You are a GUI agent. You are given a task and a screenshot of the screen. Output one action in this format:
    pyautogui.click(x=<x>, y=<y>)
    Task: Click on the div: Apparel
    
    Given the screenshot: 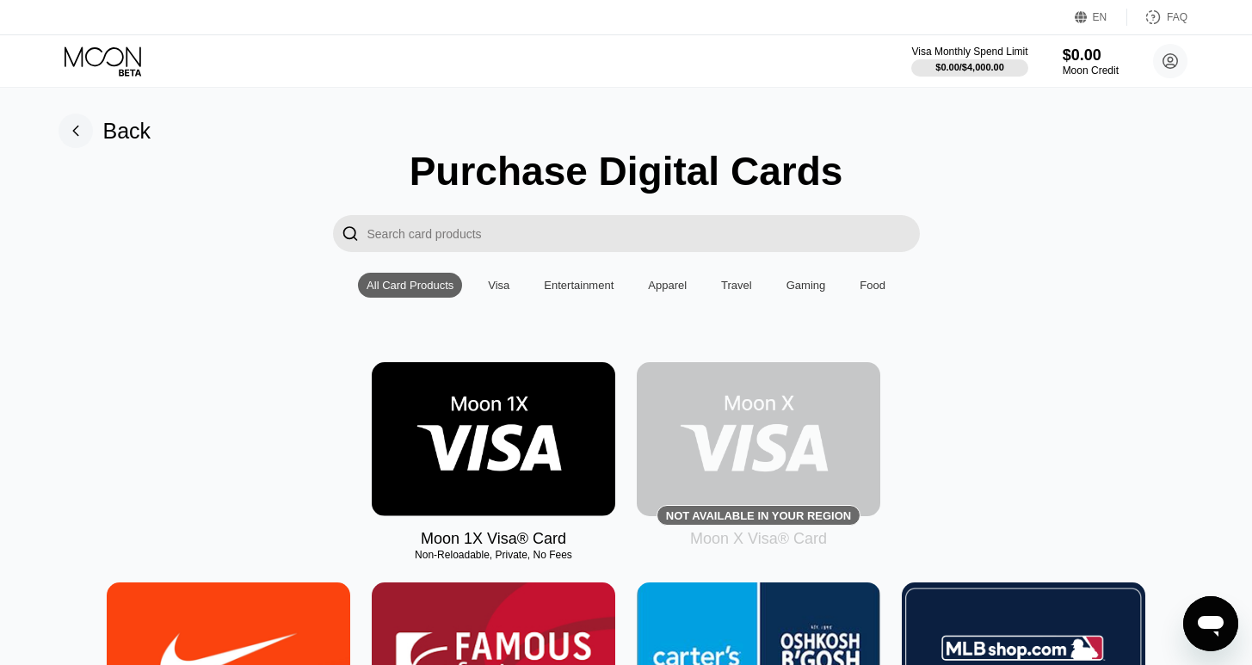 What is the action you would take?
    pyautogui.click(x=667, y=285)
    